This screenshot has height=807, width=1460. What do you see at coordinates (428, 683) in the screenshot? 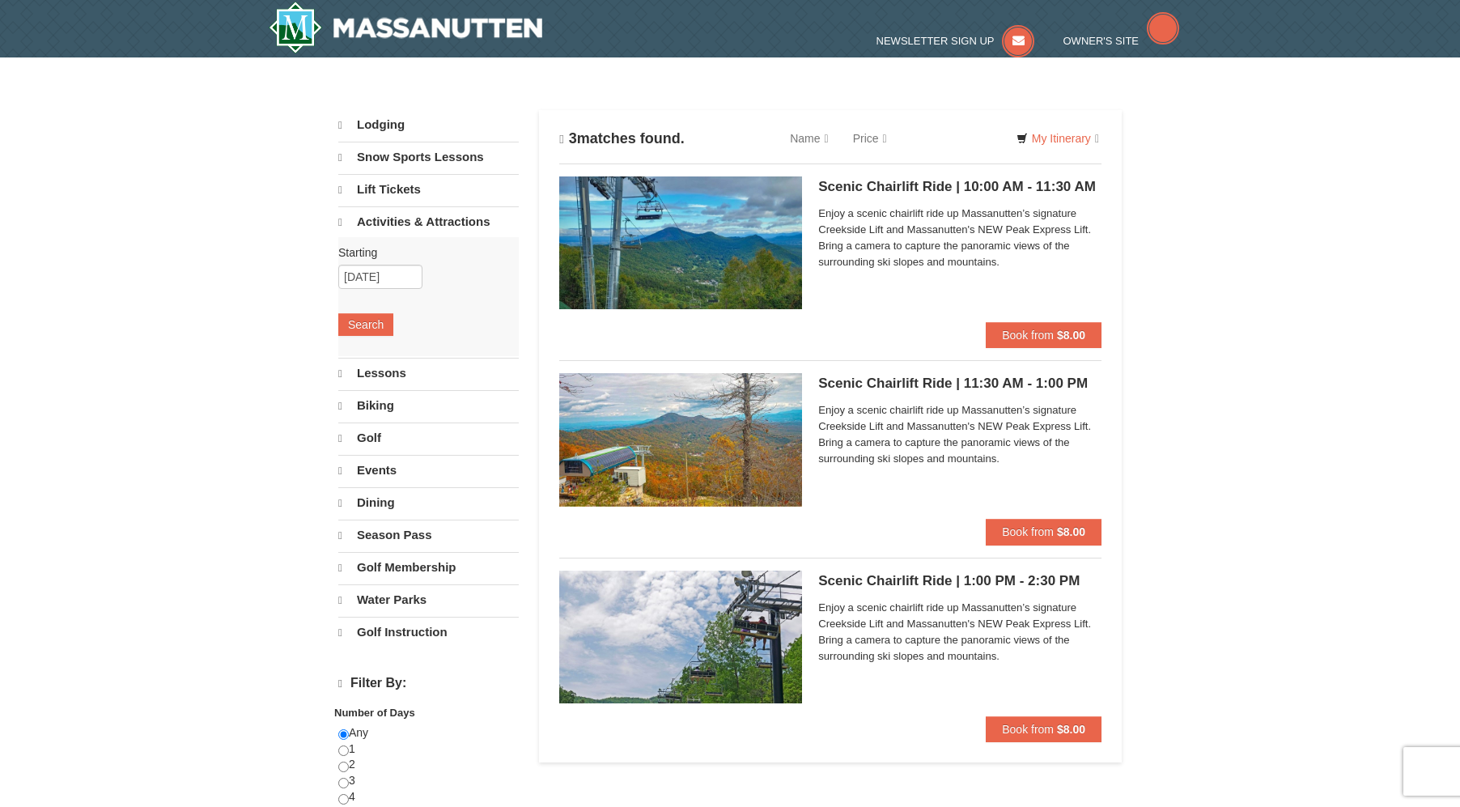
I see `h4: Filter By:` at bounding box center [428, 683].